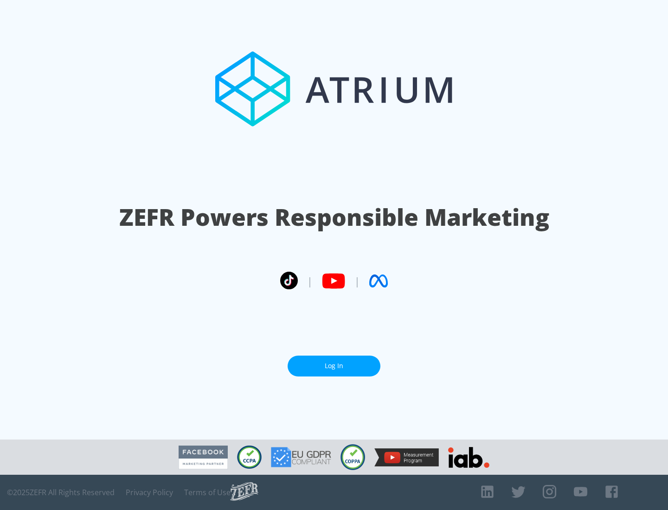  Describe the element at coordinates (352, 457) in the screenshot. I see `img: COPPA Compliant` at that location.